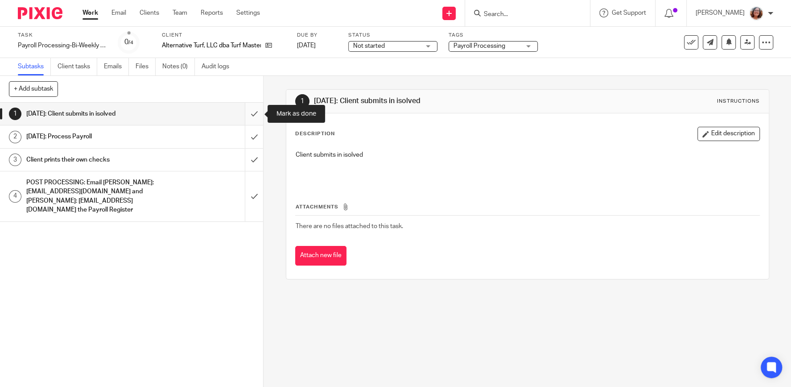 This screenshot has width=791, height=387. Describe the element at coordinates (212, 13) in the screenshot. I see `a: Reports` at that location.